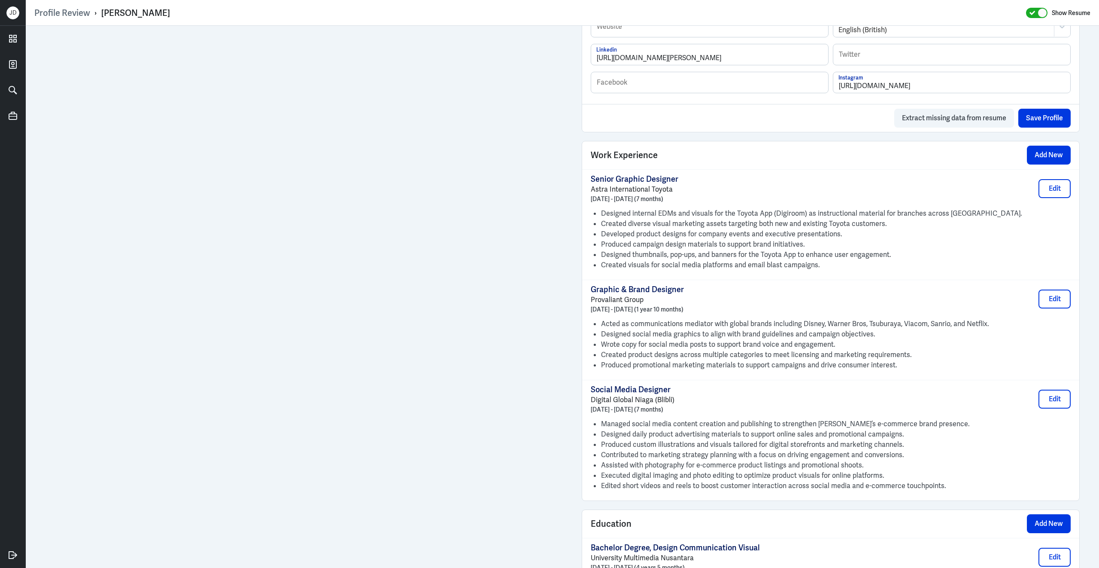 The width and height of the screenshot is (1099, 568). Describe the element at coordinates (710, 82) in the screenshot. I see `input: Facebook` at that location.